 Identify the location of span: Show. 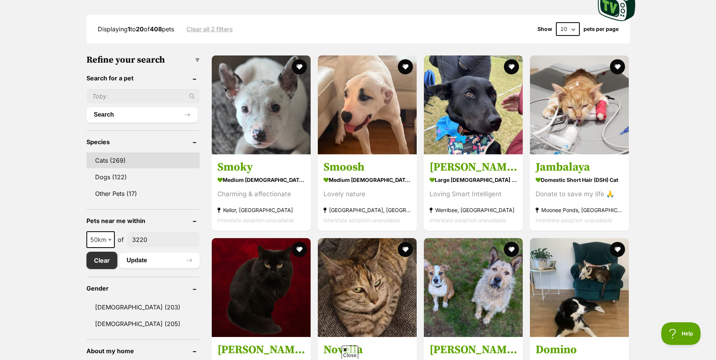
(545, 29).